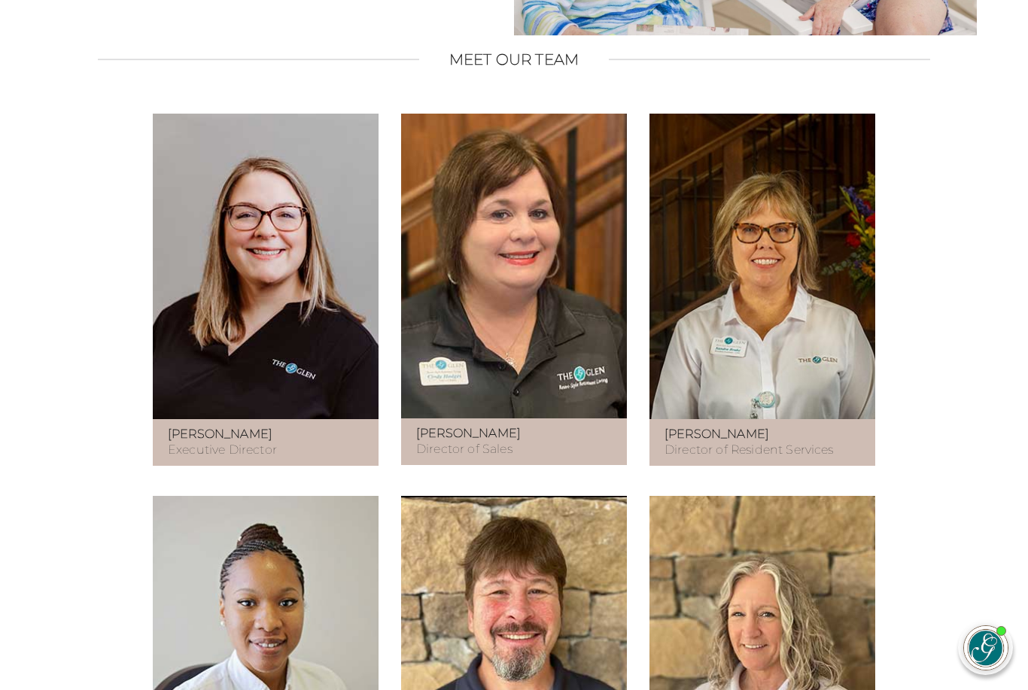 This screenshot has height=690, width=1028. Describe the element at coordinates (514, 442) in the screenshot. I see `p: Director of Sales` at that location.